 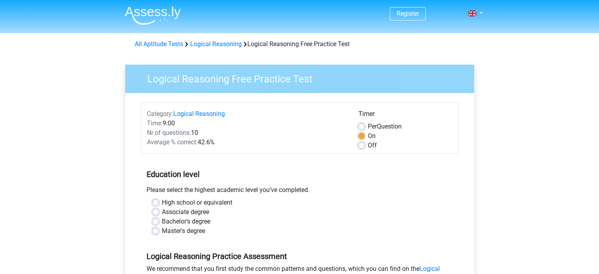 I want to click on label: Bachelor's degree, so click(x=186, y=221).